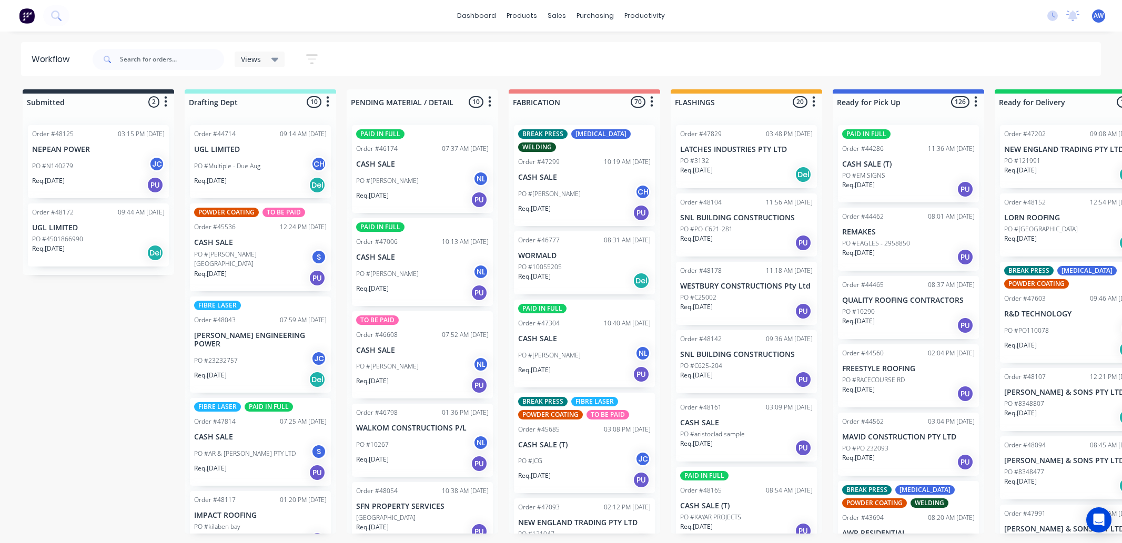 The width and height of the screenshot is (1122, 543). What do you see at coordinates (422, 164) in the screenshot?
I see `p: CASH SALE` at bounding box center [422, 164].